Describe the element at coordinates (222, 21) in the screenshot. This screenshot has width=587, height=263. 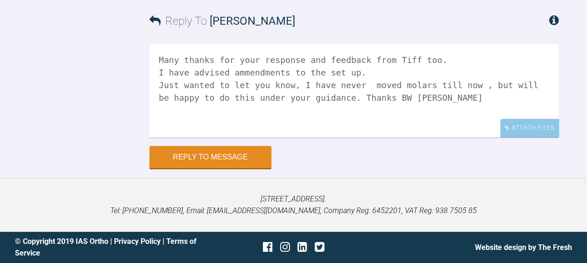
I see `h3: Reply To` at that location.